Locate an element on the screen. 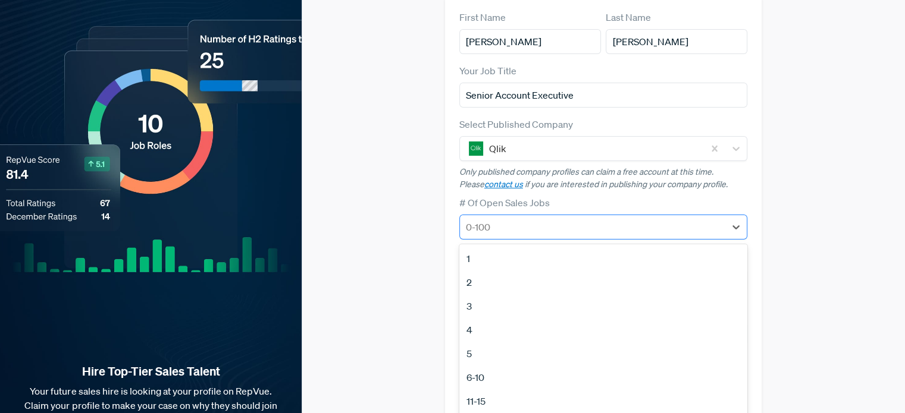  input: Title is located at coordinates (603, 95).